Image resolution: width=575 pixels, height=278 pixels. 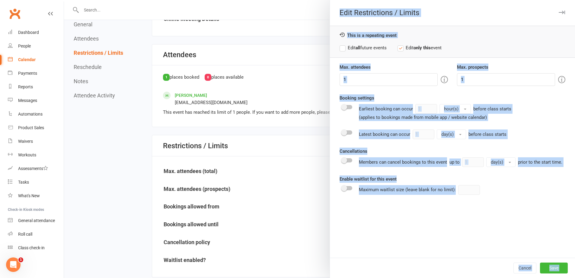 I want to click on div: People, so click(x=24, y=46).